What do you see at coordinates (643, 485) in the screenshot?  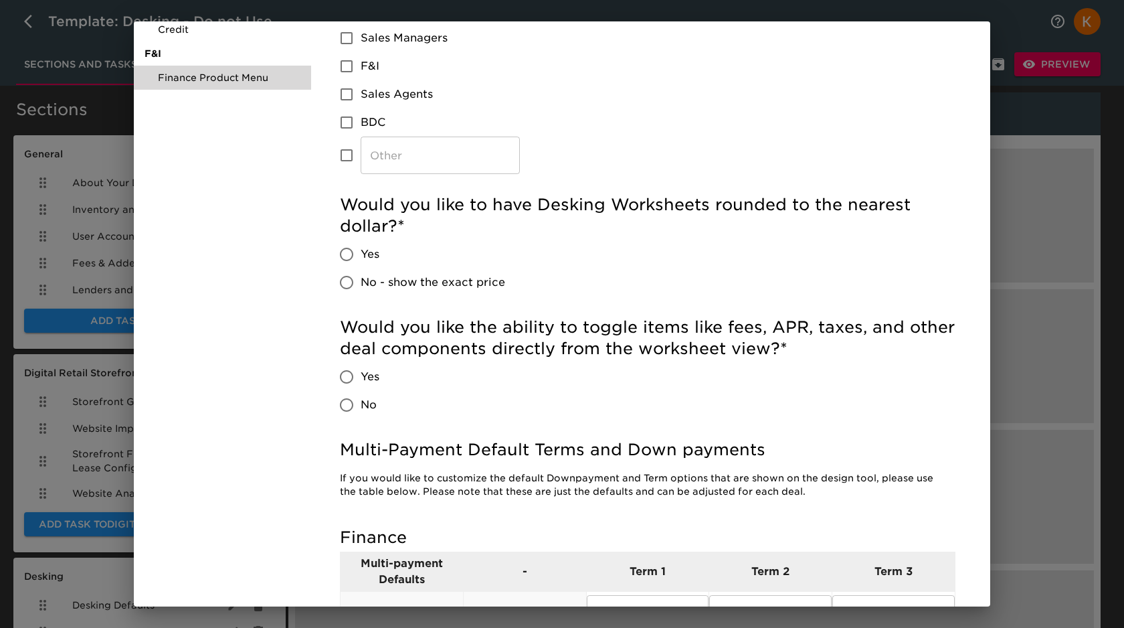 I see `p: If you would like to customize the default Downpayment and Term options that are shown on the des...` at bounding box center [643, 485].